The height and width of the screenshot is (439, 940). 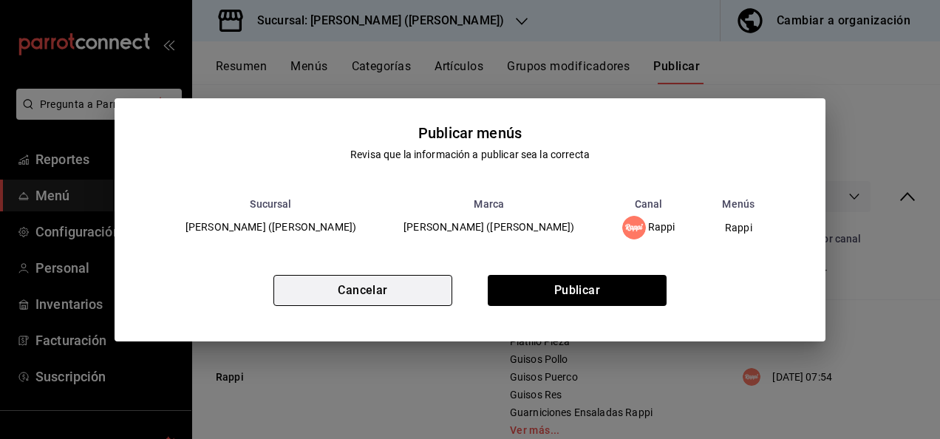 I want to click on button: Publicar, so click(x=577, y=291).